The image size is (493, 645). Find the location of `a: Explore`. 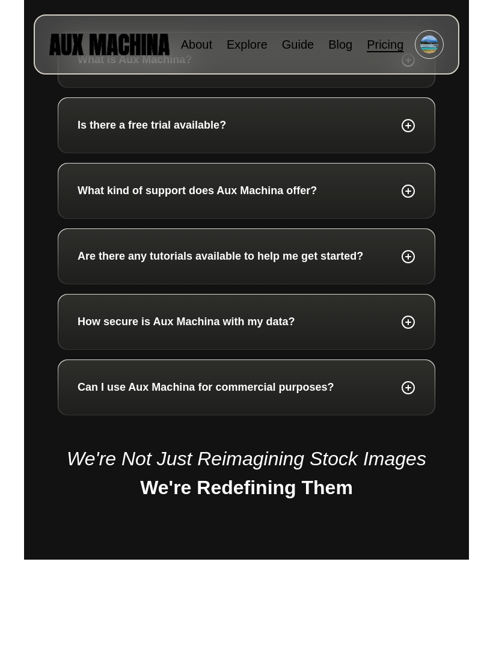

a: Explore is located at coordinates (247, 45).